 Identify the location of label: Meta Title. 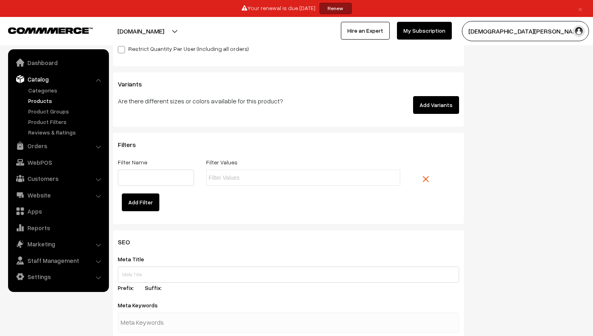
(136, 259).